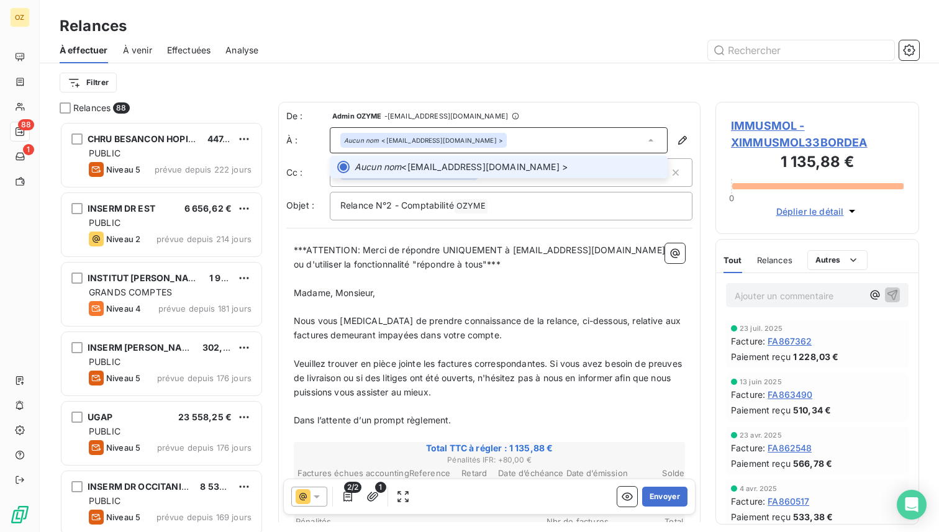 The image size is (939, 532). What do you see at coordinates (204, 518) in the screenshot?
I see `span: prévue depuis 169 jours` at bounding box center [204, 518].